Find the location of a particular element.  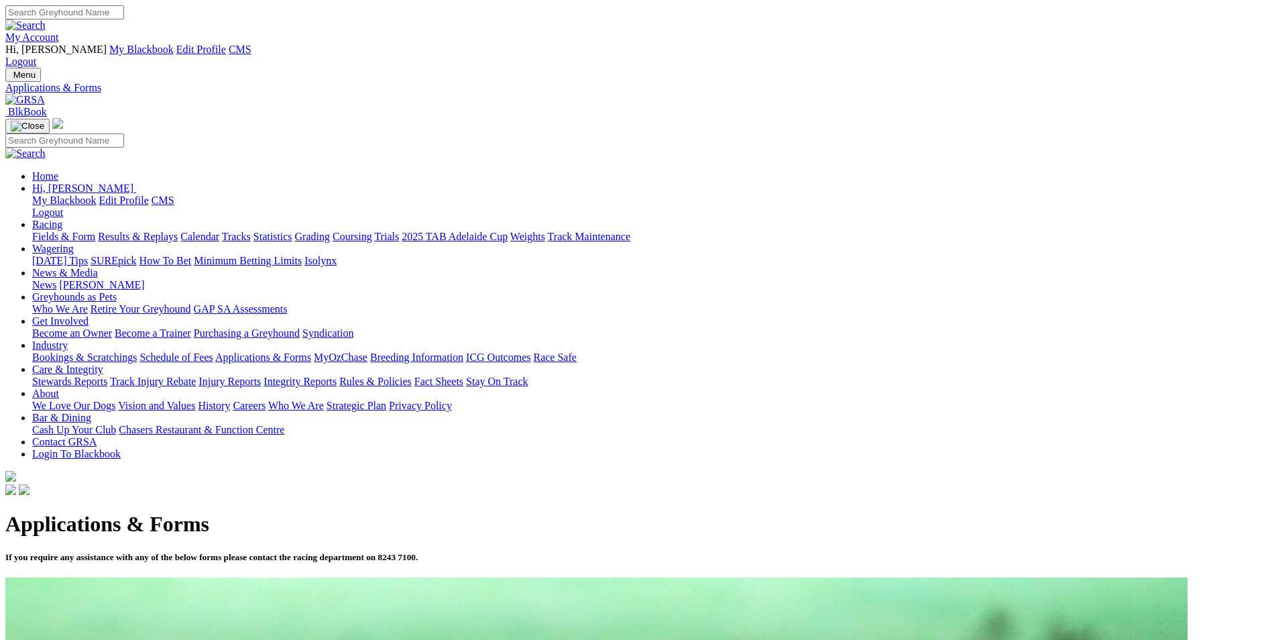

div: About is located at coordinates (649, 406).